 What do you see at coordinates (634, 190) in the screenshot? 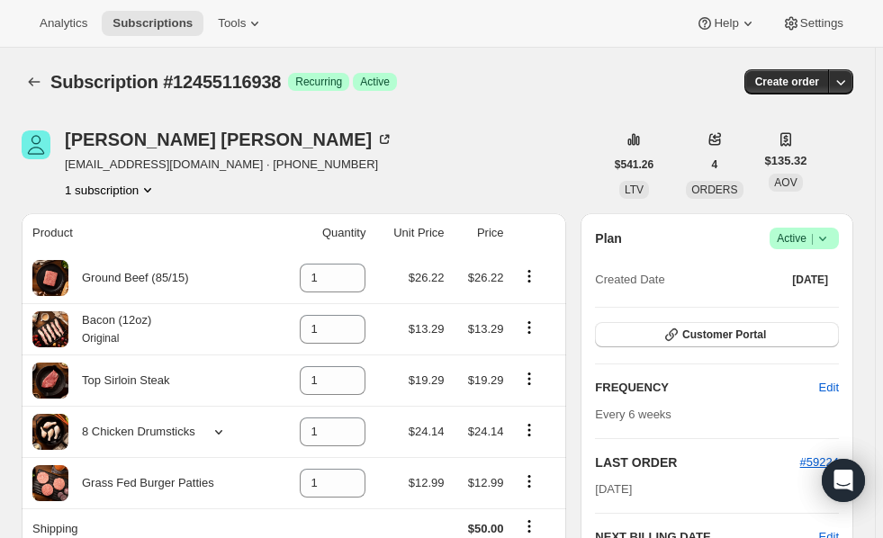
I see `span: LTV` at bounding box center [634, 190].